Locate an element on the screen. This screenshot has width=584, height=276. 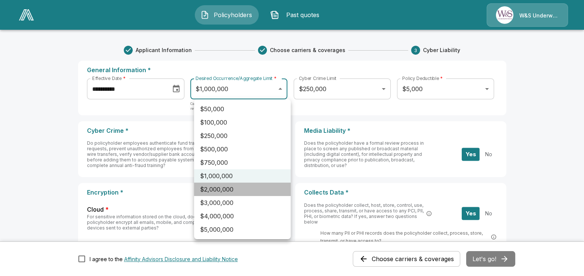
li: $50,000 is located at coordinates (242, 109).